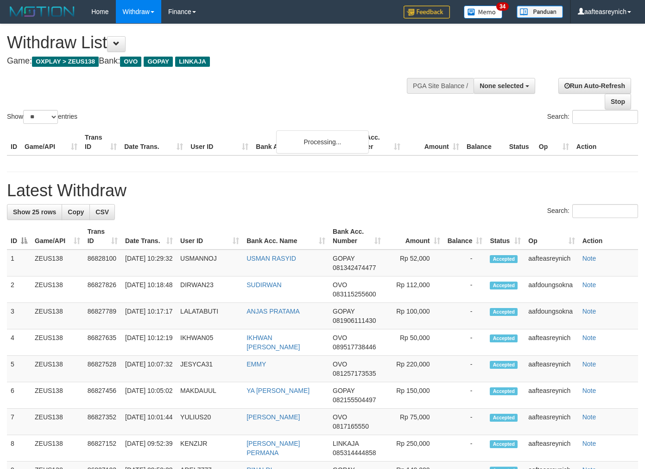 Image resolution: width=645 pixels, height=469 pixels. Describe the element at coordinates (354, 294) in the screenshot. I see `span: Copy 083115255600 to clipboard` at that location.